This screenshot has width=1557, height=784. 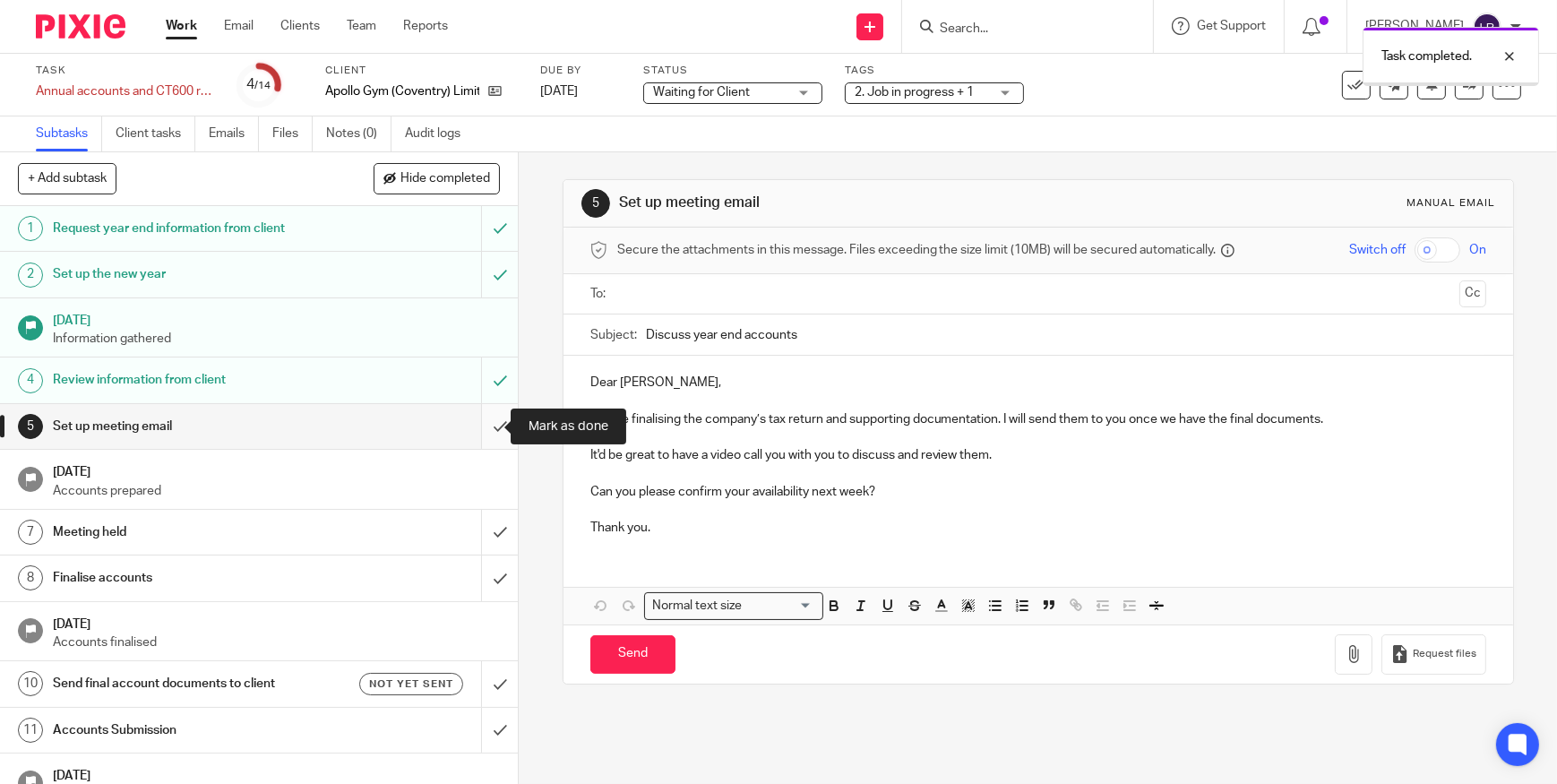 What do you see at coordinates (358, 133) in the screenshot?
I see `a: Notes (0)` at bounding box center [358, 133].